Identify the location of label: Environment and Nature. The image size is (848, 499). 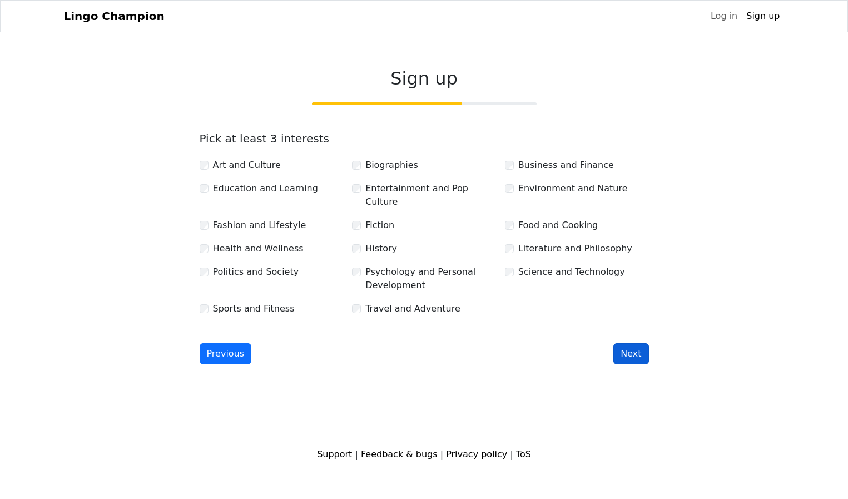
(573, 189).